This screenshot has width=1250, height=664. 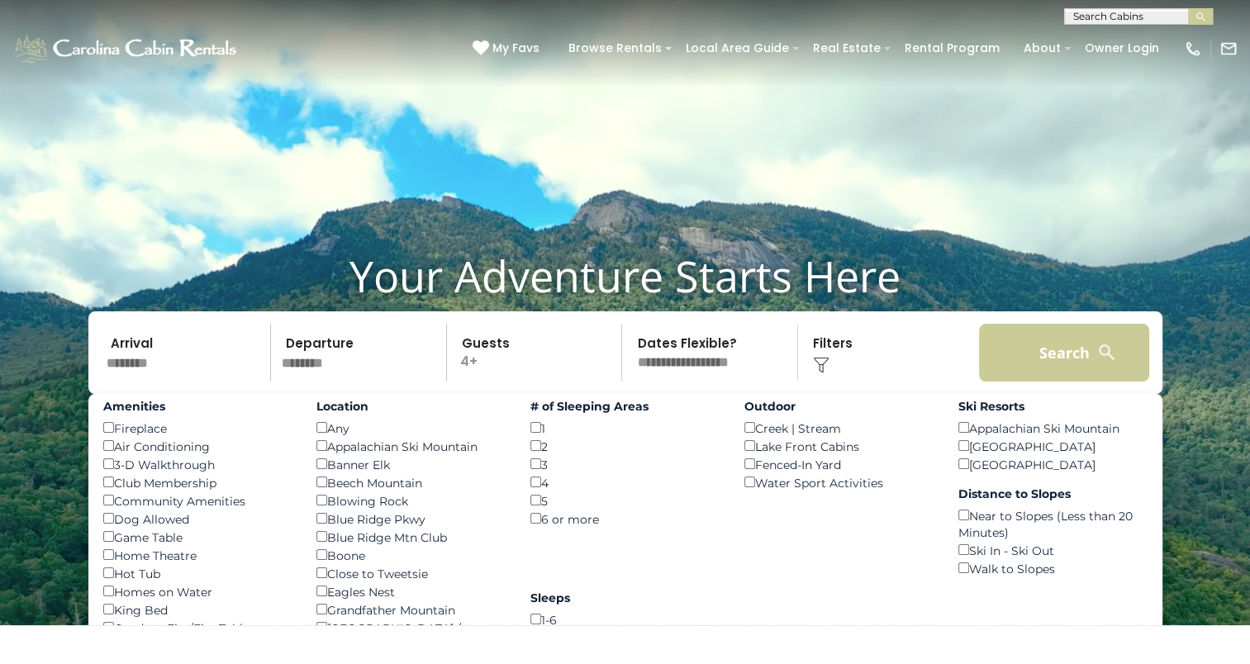 I want to click on div: 4, so click(x=625, y=482).